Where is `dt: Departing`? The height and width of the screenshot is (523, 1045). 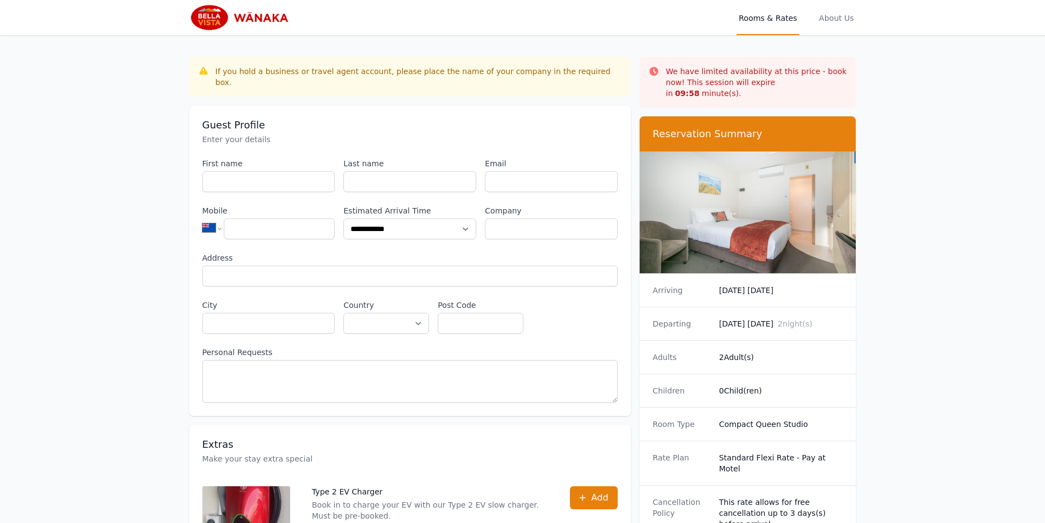
dt: Departing is located at coordinates (681, 324).